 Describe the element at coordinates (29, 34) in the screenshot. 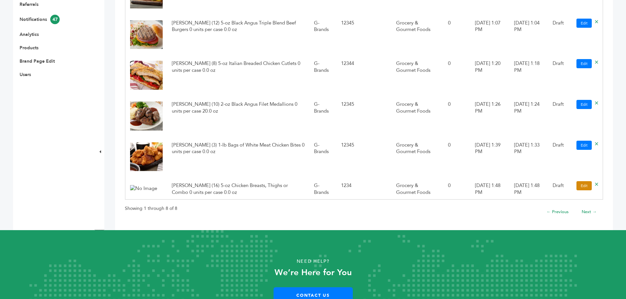

I see `a: Analytics` at that location.